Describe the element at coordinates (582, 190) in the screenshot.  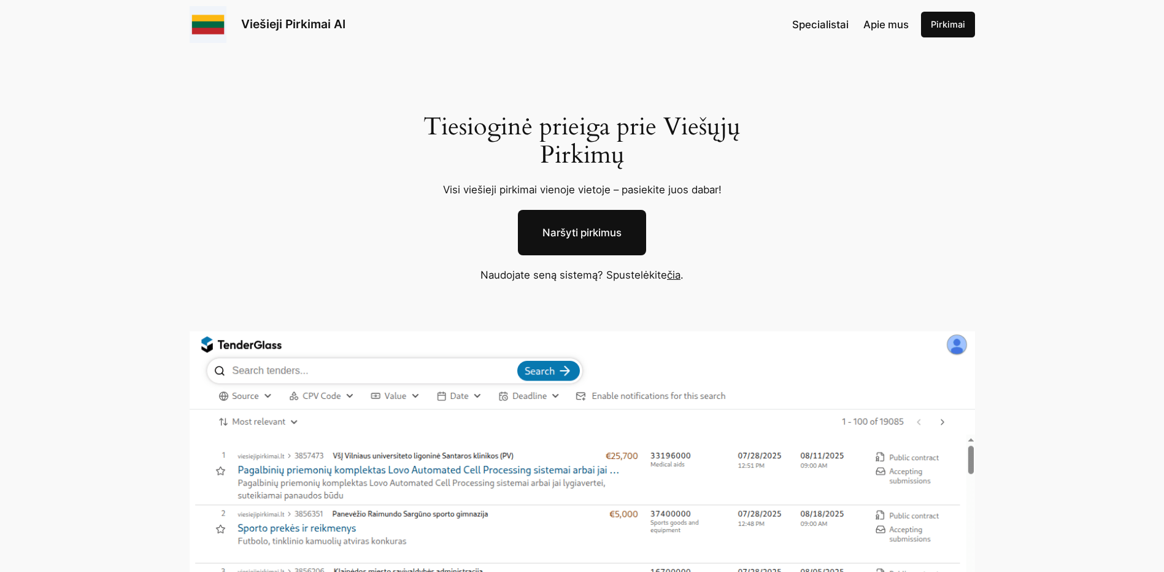
I see `p: Visi viešieji pirkimai vienoje vietoje – pasiekite juos dabar!` at that location.